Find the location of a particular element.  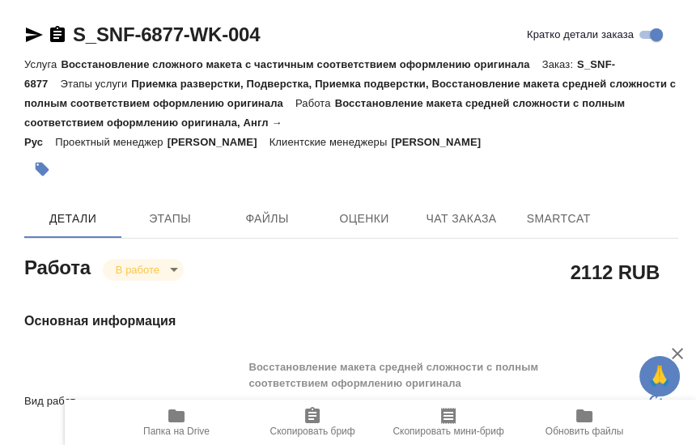

p: Восстановление макета средней сложности с полным соответствием оформлению оригинала, Англ → Рус is located at coordinates (325, 122).